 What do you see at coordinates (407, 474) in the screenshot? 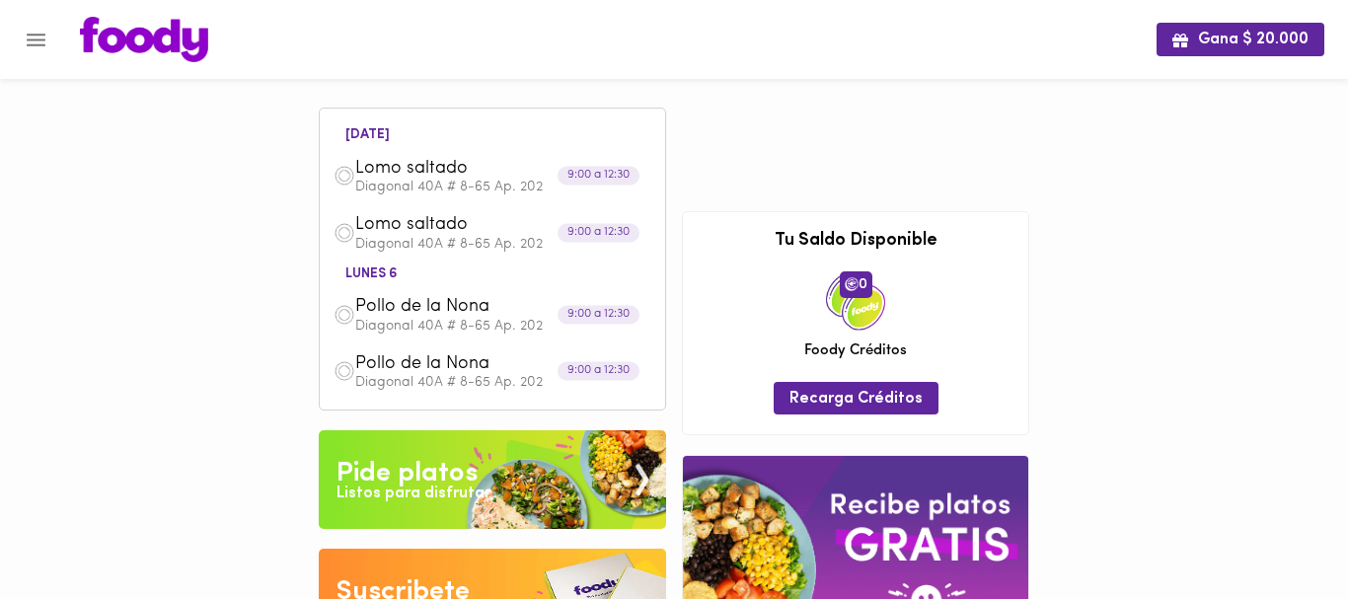
I see `div: Pide platos` at bounding box center [407, 474].